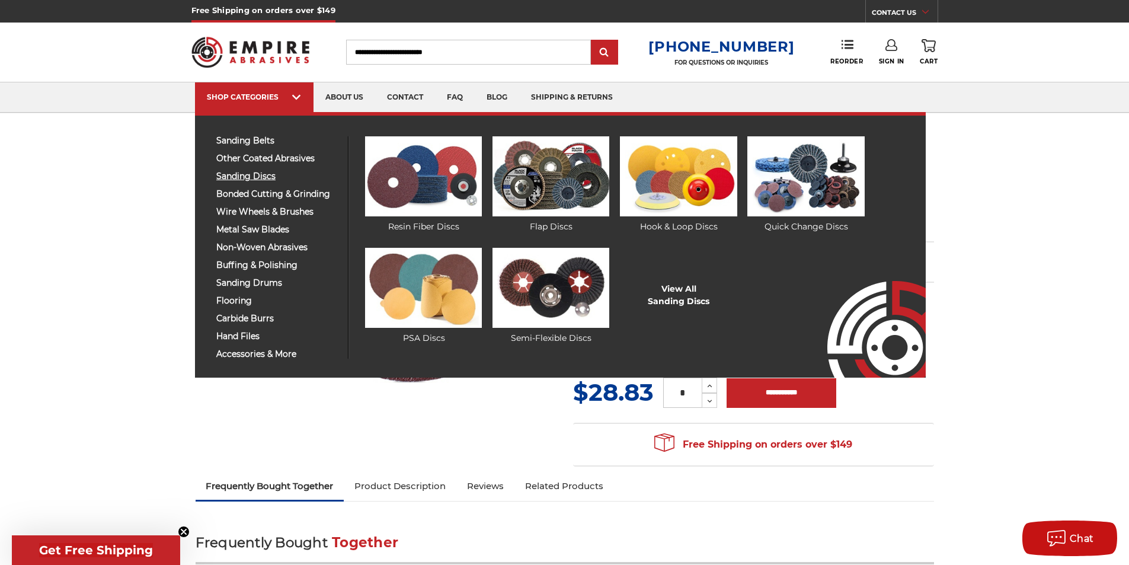 The width and height of the screenshot is (1129, 565). I want to click on span: $28.83, so click(613, 392).